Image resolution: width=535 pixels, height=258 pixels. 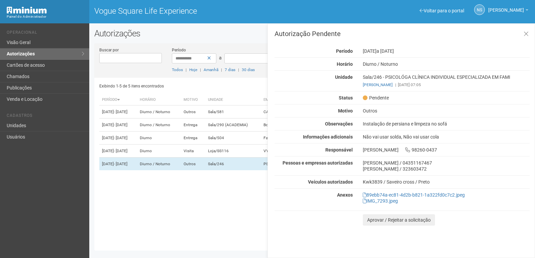 I want to click on span: a, so click(x=220, y=58).